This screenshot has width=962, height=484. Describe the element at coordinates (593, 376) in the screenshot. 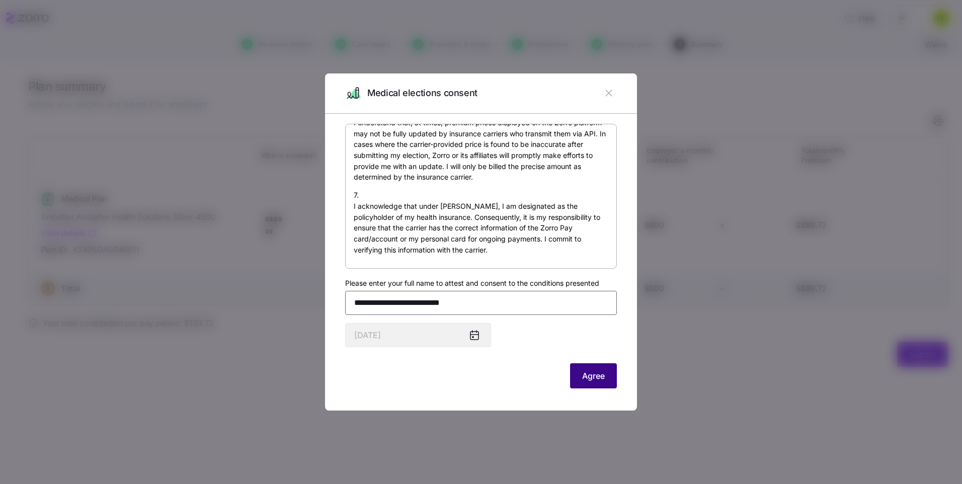

I see `button: Agree` at that location.